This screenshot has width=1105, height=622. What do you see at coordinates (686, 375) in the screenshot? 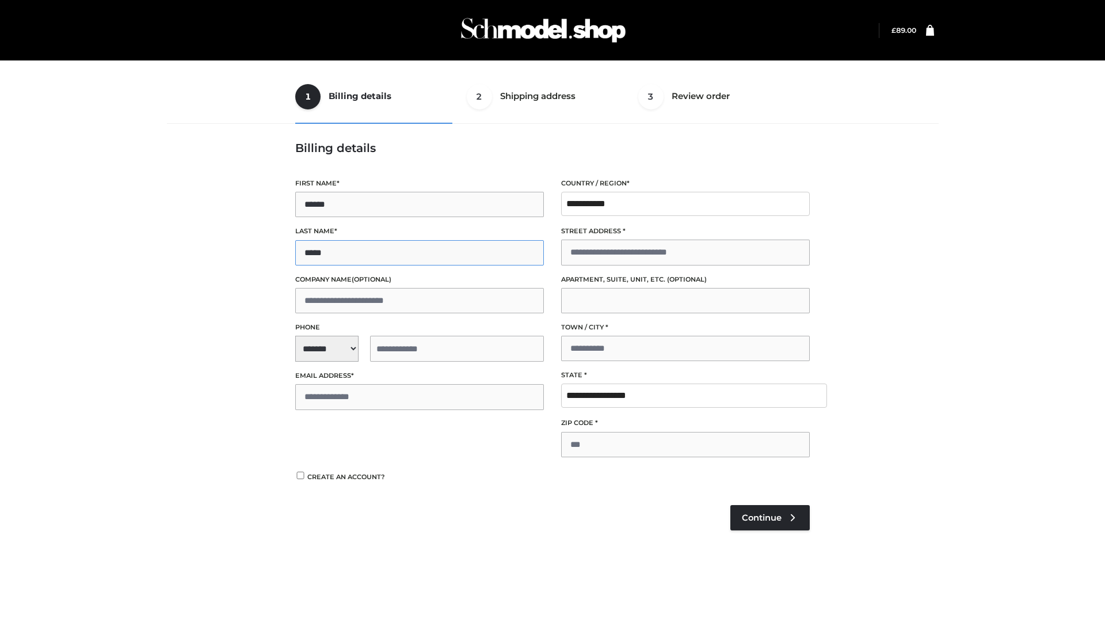
I see `label: State` at bounding box center [686, 375].